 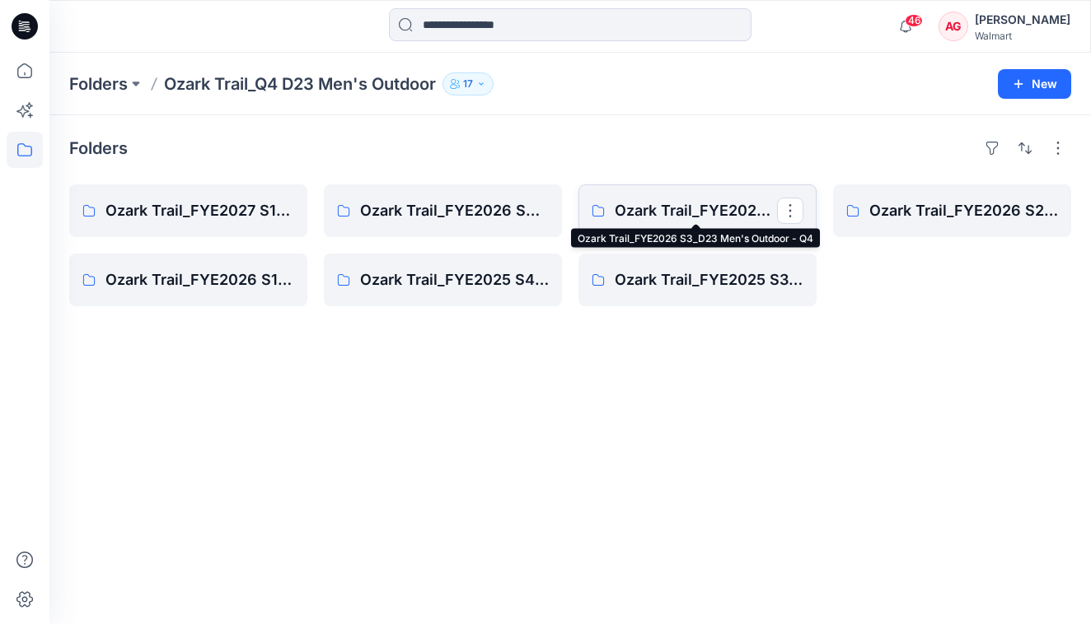 I want to click on a: Ozark Trail_FYE2026 S3_D23 Men's Outdoor - Q4, so click(x=697, y=211).